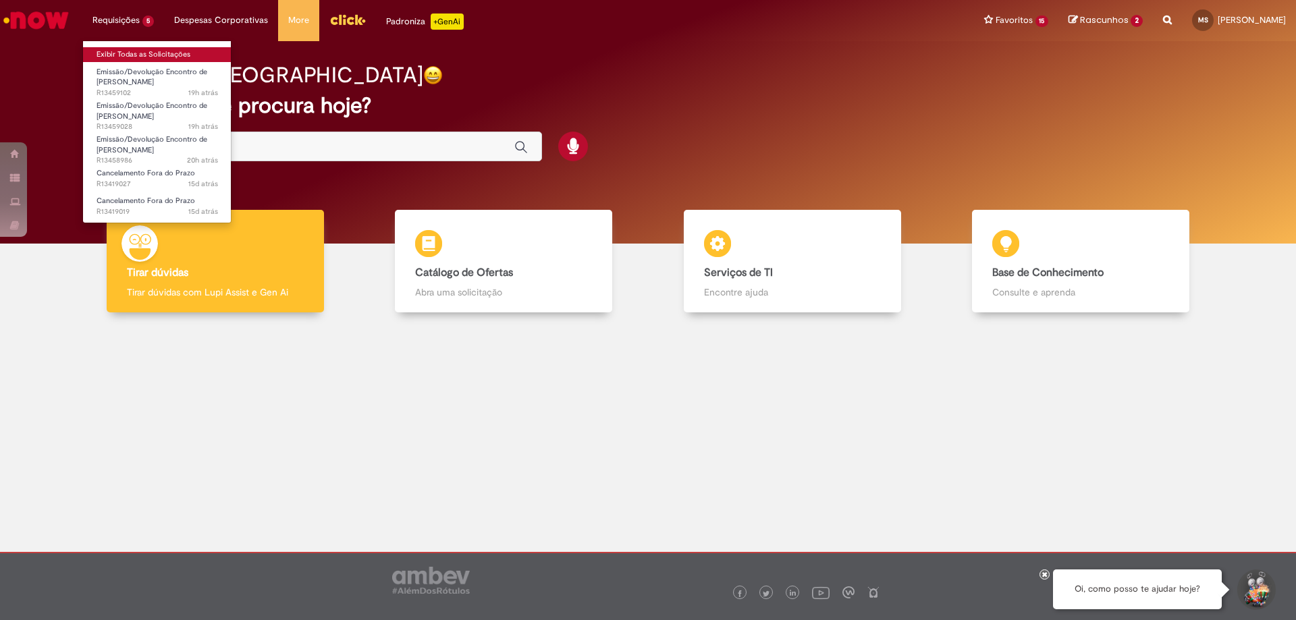 This screenshot has height=620, width=1296. What do you see at coordinates (157, 79) in the screenshot?
I see `a: Aberto R13459102 : Emissão/Devolução Encontro de Contas Fornecedor` at bounding box center [157, 79].